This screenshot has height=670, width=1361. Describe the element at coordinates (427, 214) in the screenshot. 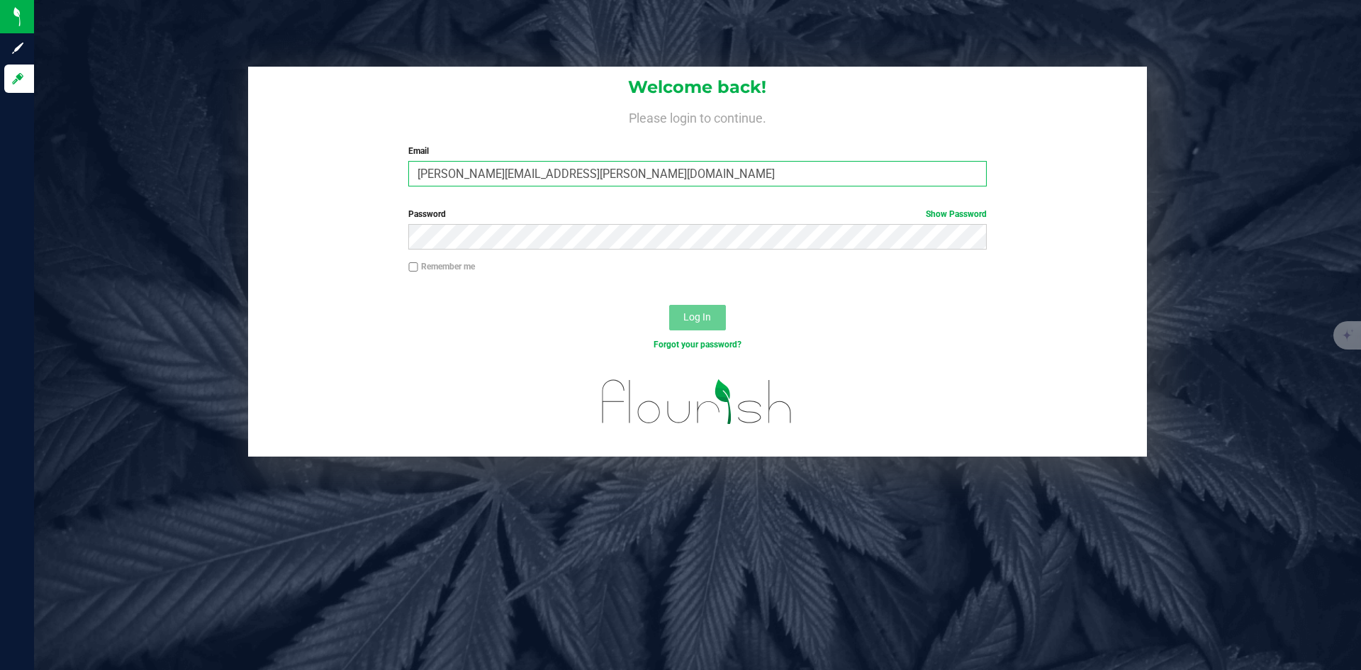

I see `span: Password` at that location.